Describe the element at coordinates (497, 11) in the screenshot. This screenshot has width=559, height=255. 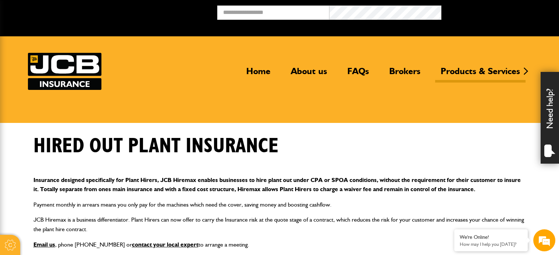
I see `button: Broker Login` at that location.